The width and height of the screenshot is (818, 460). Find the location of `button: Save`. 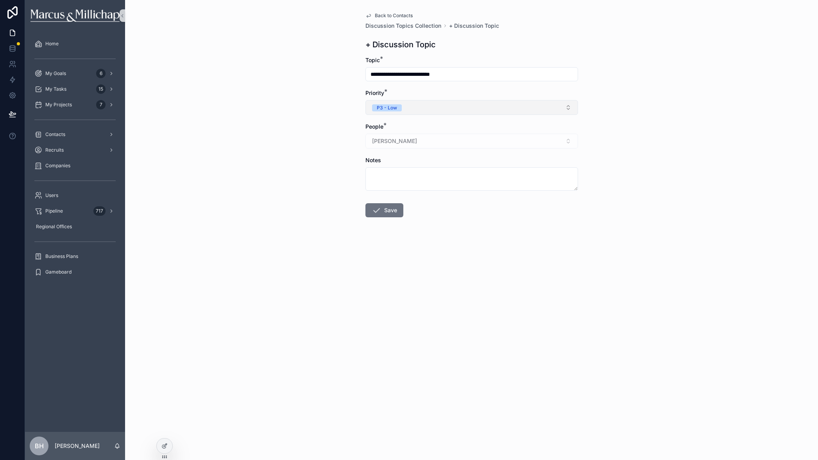

button: Save is located at coordinates (384, 210).